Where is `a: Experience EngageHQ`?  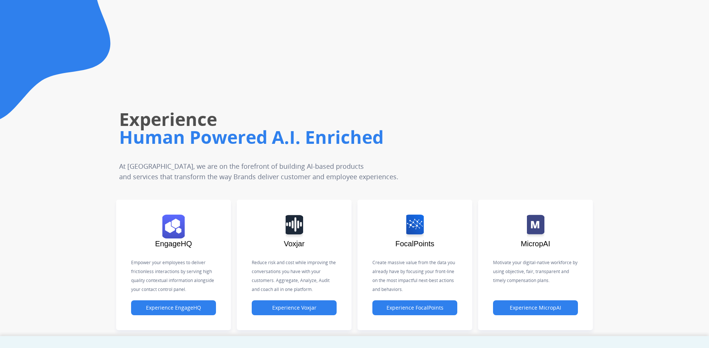
a: Experience EngageHQ is located at coordinates (174, 308).